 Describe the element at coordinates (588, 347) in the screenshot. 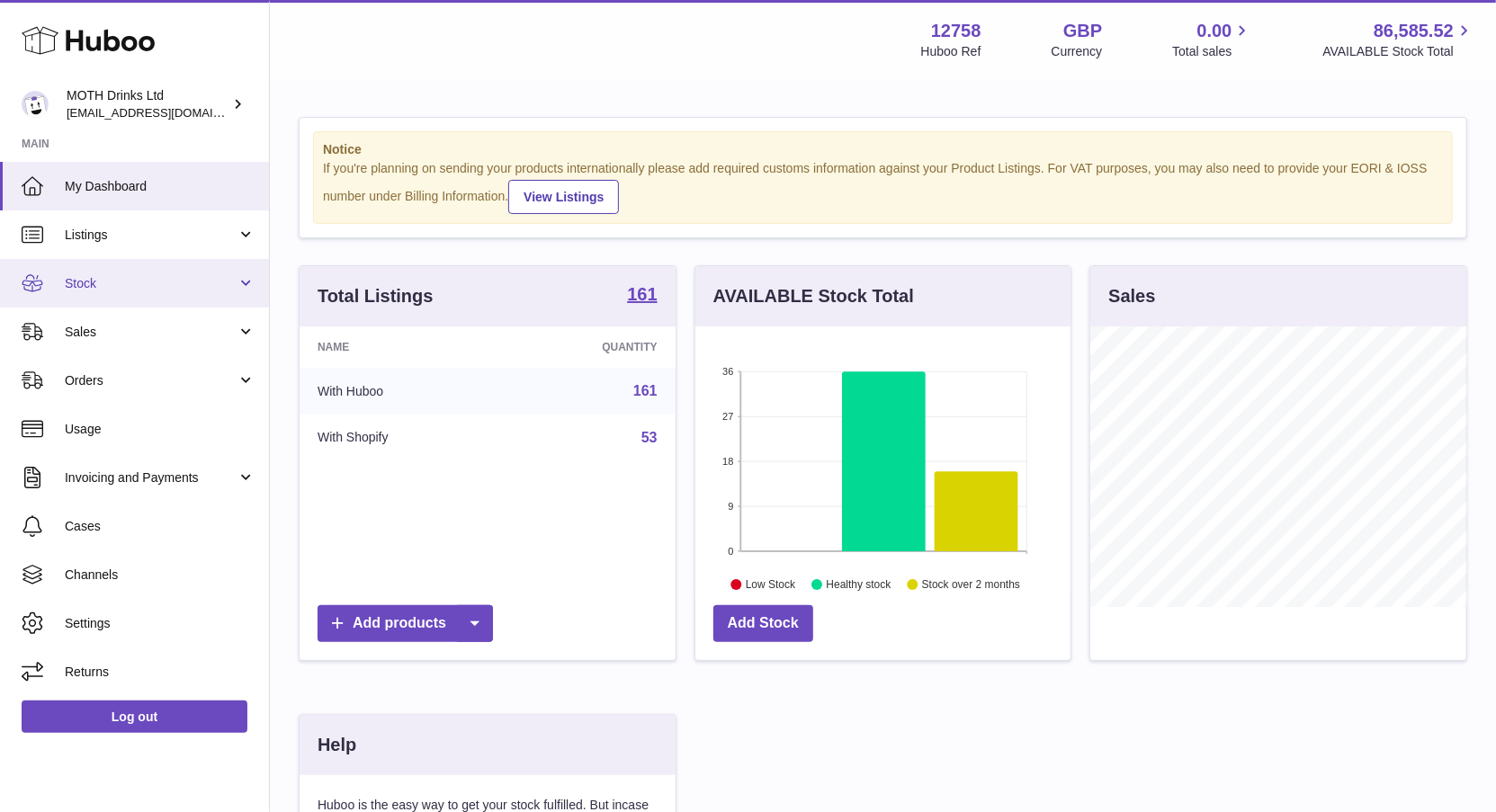

I see `th: Quantity` at that location.